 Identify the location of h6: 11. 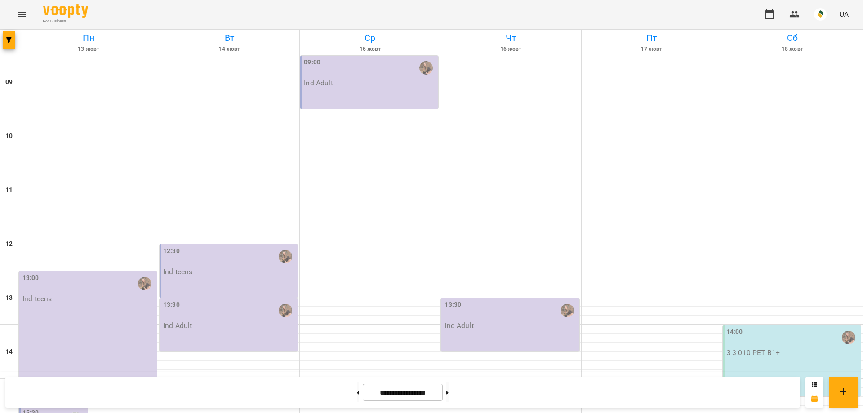
(9, 190).